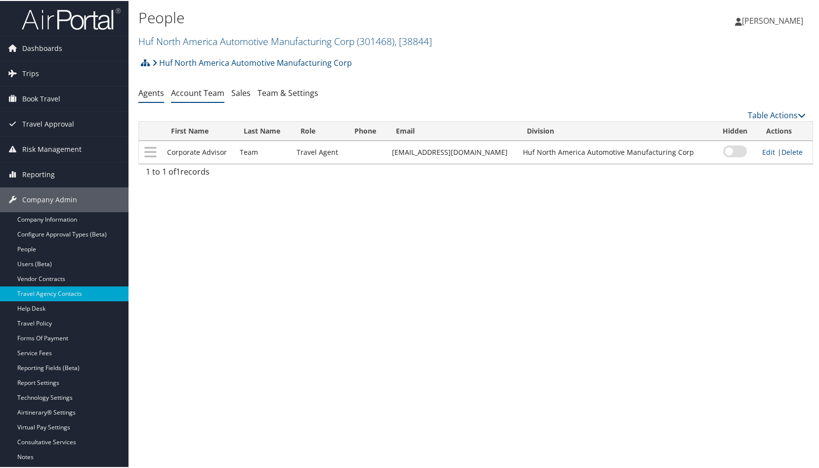 This screenshot has width=819, height=468. What do you see at coordinates (792, 151) in the screenshot?
I see `a: Delete` at bounding box center [792, 151].